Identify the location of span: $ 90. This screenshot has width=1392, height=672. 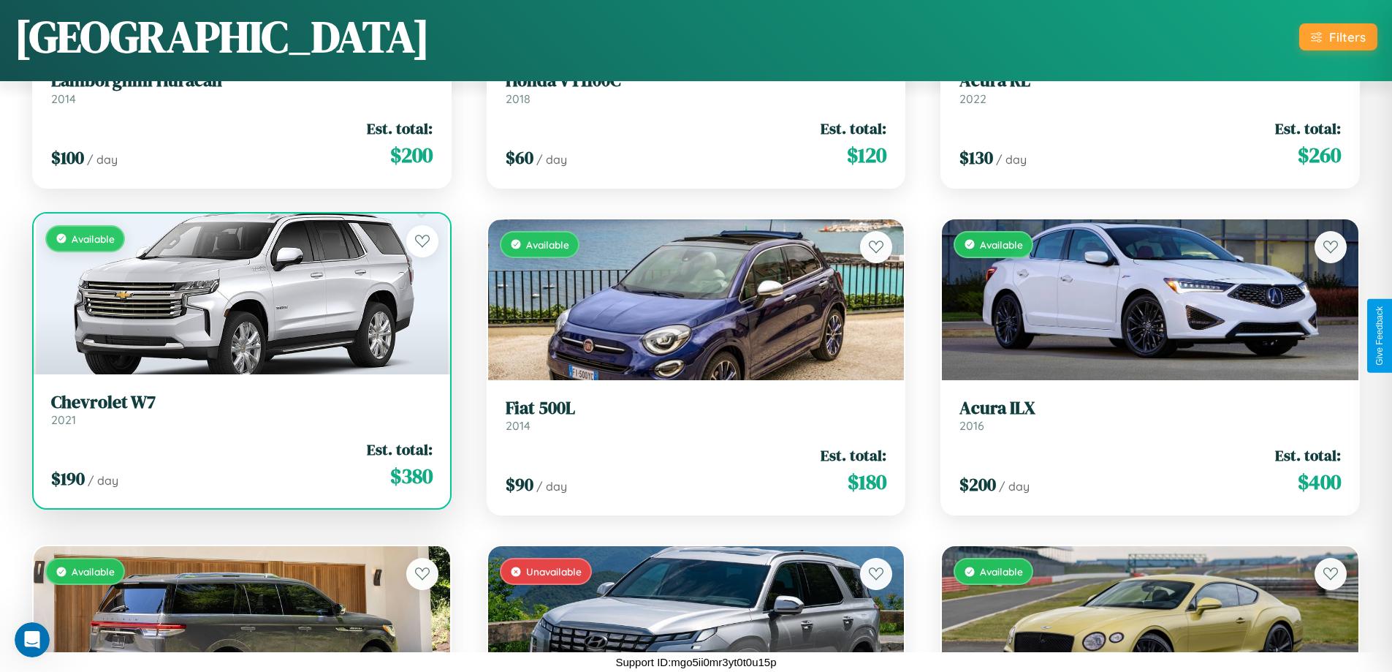
(520, 484).